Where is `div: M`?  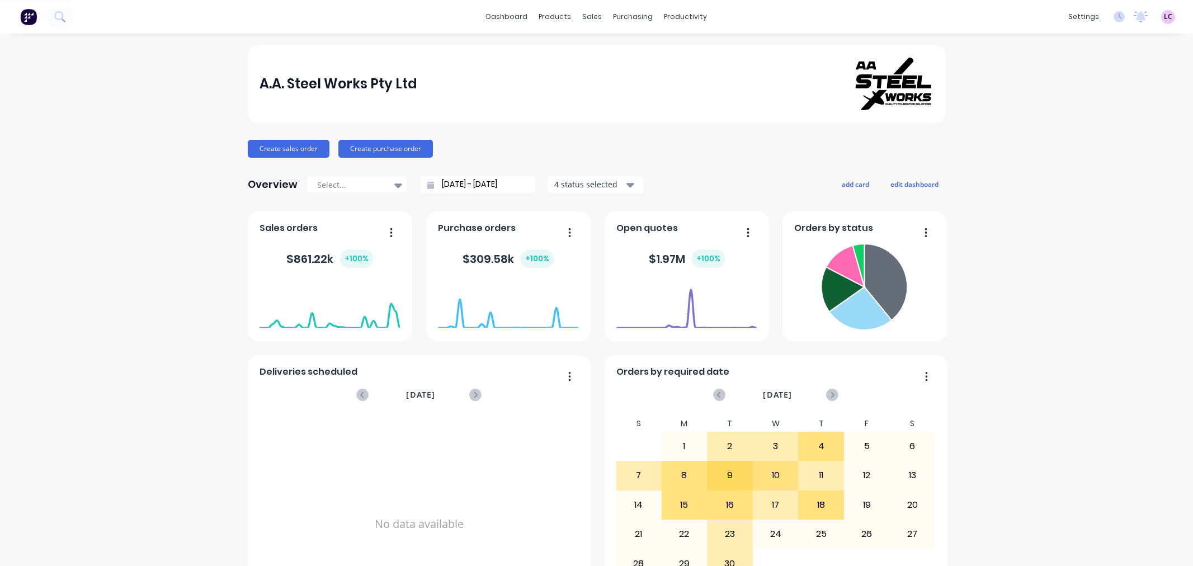
div: M is located at coordinates (685, 424).